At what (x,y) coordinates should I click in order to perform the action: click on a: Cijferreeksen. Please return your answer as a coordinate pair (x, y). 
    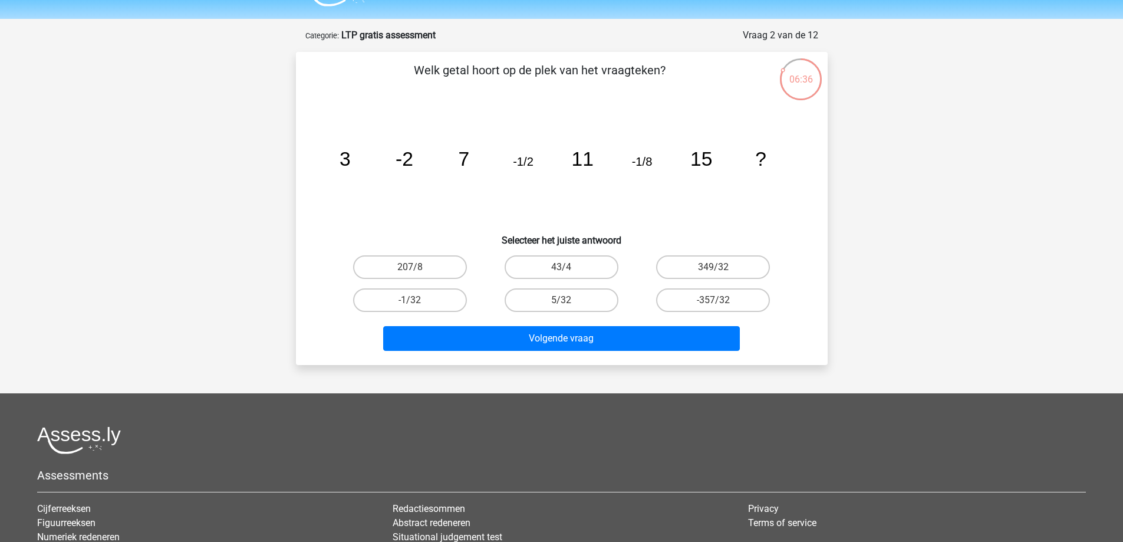
    Looking at the image, I should click on (64, 508).